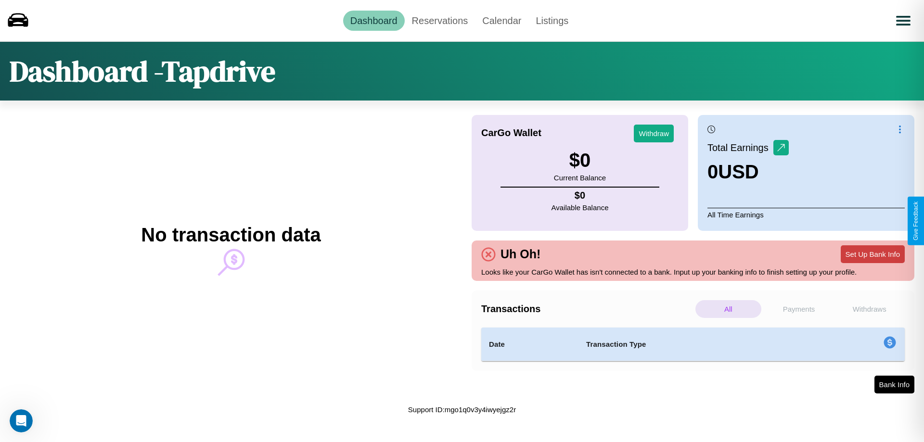  What do you see at coordinates (231, 235) in the screenshot?
I see `h2: No transaction data` at bounding box center [231, 235].